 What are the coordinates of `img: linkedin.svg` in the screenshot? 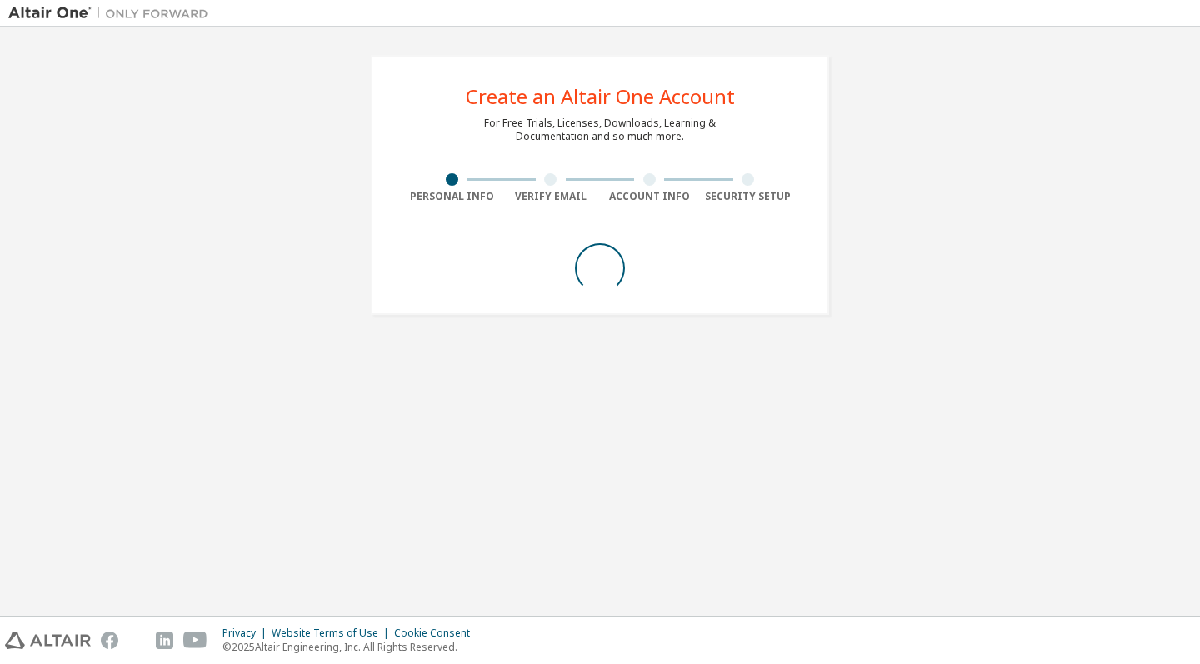 It's located at (164, 640).